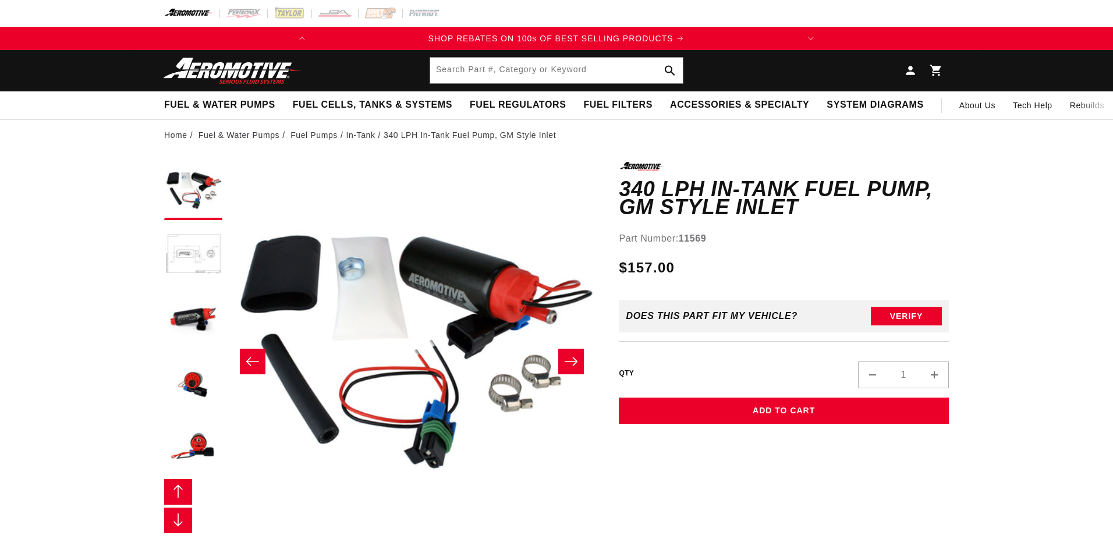  Describe the element at coordinates (470, 135) in the screenshot. I see `li: 340 LPH In-Tank Fuel Pump, GM Style Inlet` at that location.